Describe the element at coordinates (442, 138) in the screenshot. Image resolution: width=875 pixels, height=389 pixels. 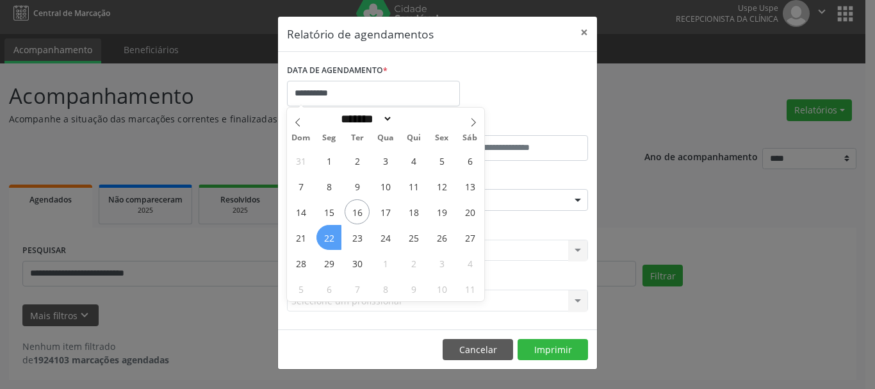
I see `span: Sex` at that location.